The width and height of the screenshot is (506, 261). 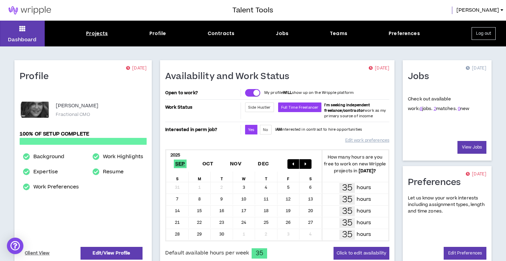 I want to click on span: Side Hustler, so click(x=260, y=107).